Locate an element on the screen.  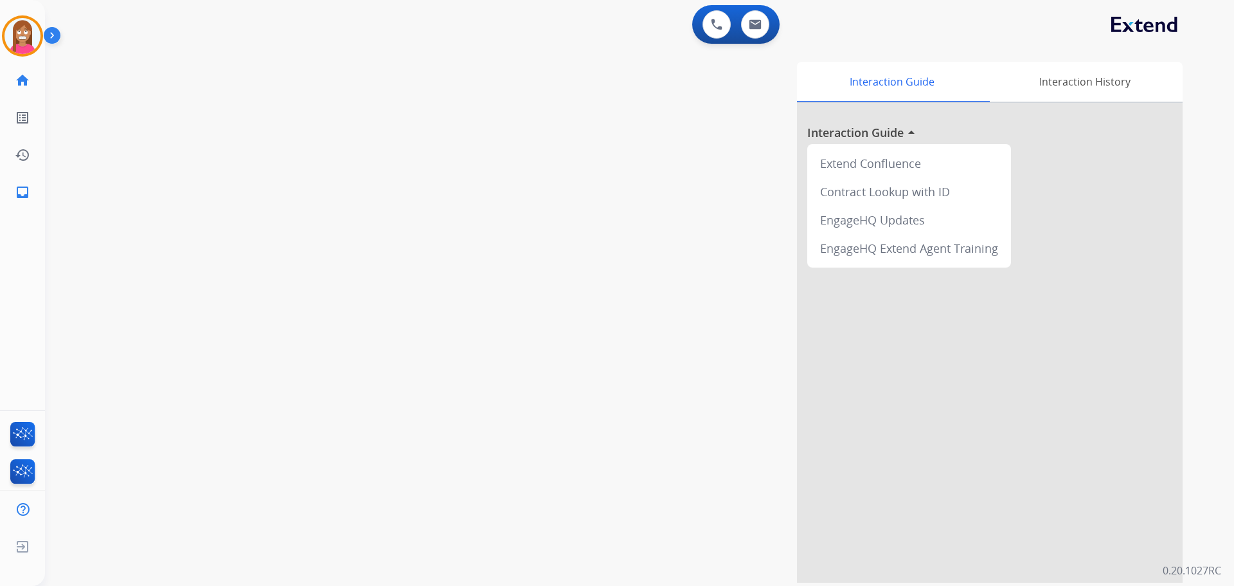
p: 0.20.1027RC is located at coordinates (1192, 570).